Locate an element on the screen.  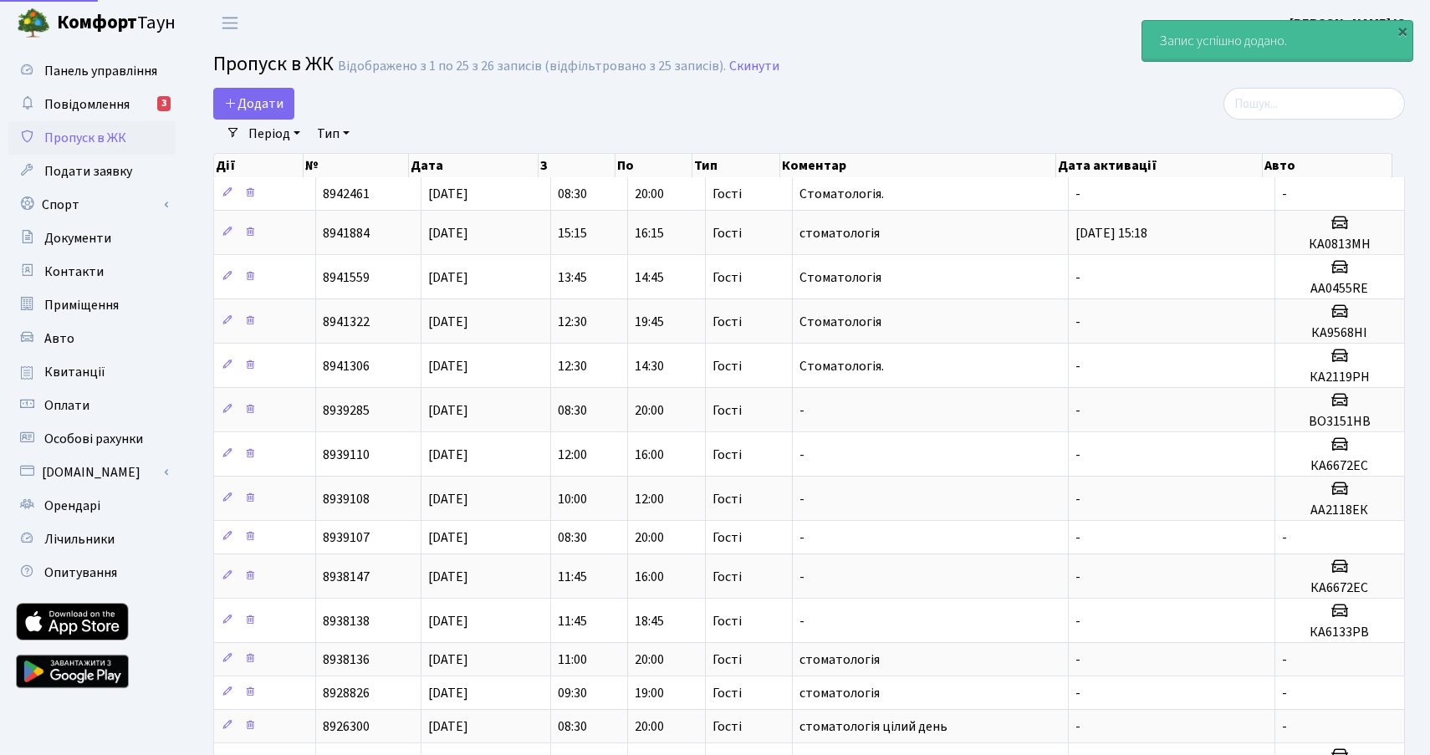
th: Дії is located at coordinates (258, 166).